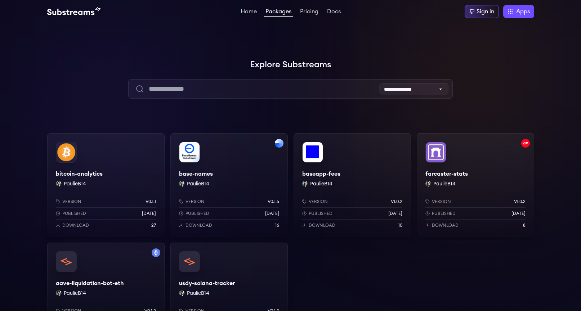  I want to click on span: Apps, so click(523, 12).